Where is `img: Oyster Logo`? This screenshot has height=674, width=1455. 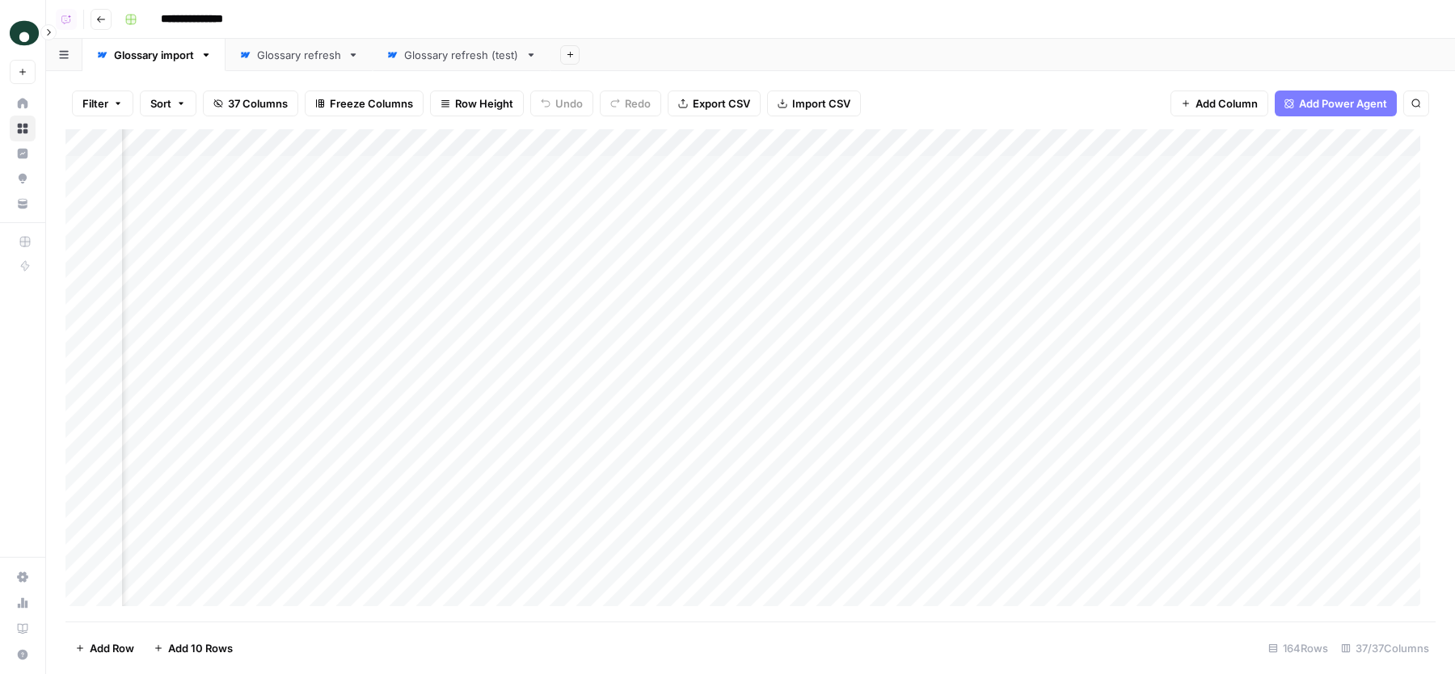 img: Oyster Logo is located at coordinates (24, 33).